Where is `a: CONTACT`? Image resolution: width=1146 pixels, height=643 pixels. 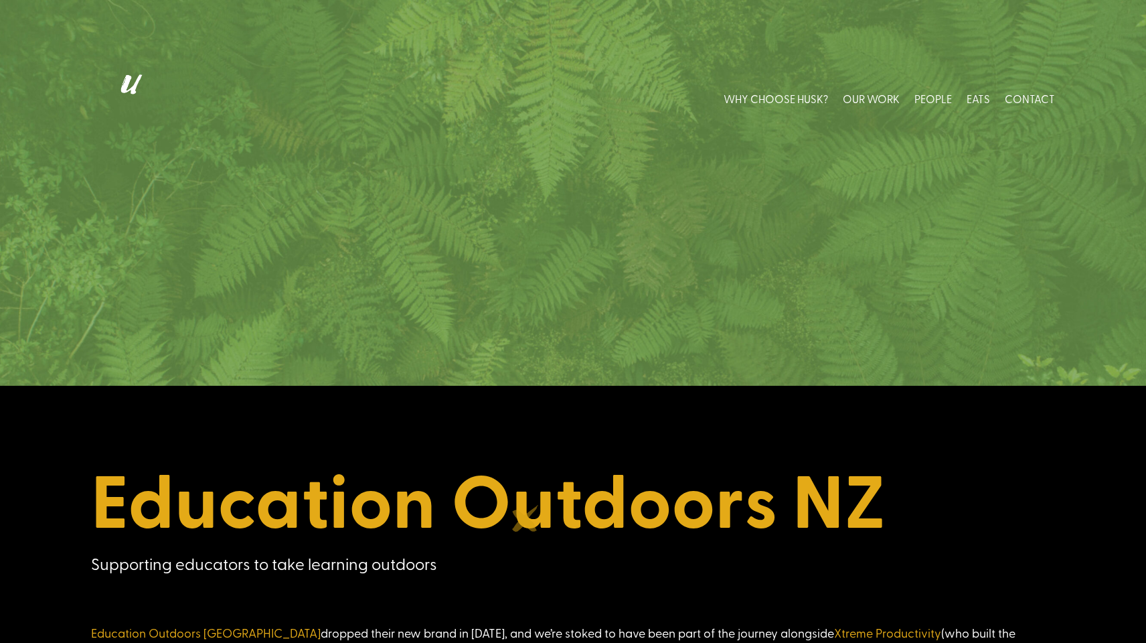 a: CONTACT is located at coordinates (1029, 98).